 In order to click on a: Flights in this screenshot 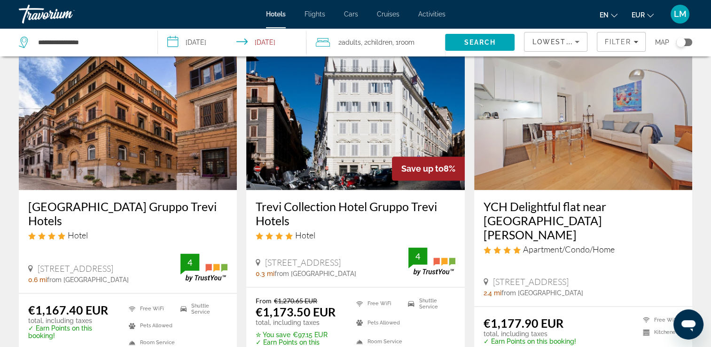, I will do `click(315, 14)`.